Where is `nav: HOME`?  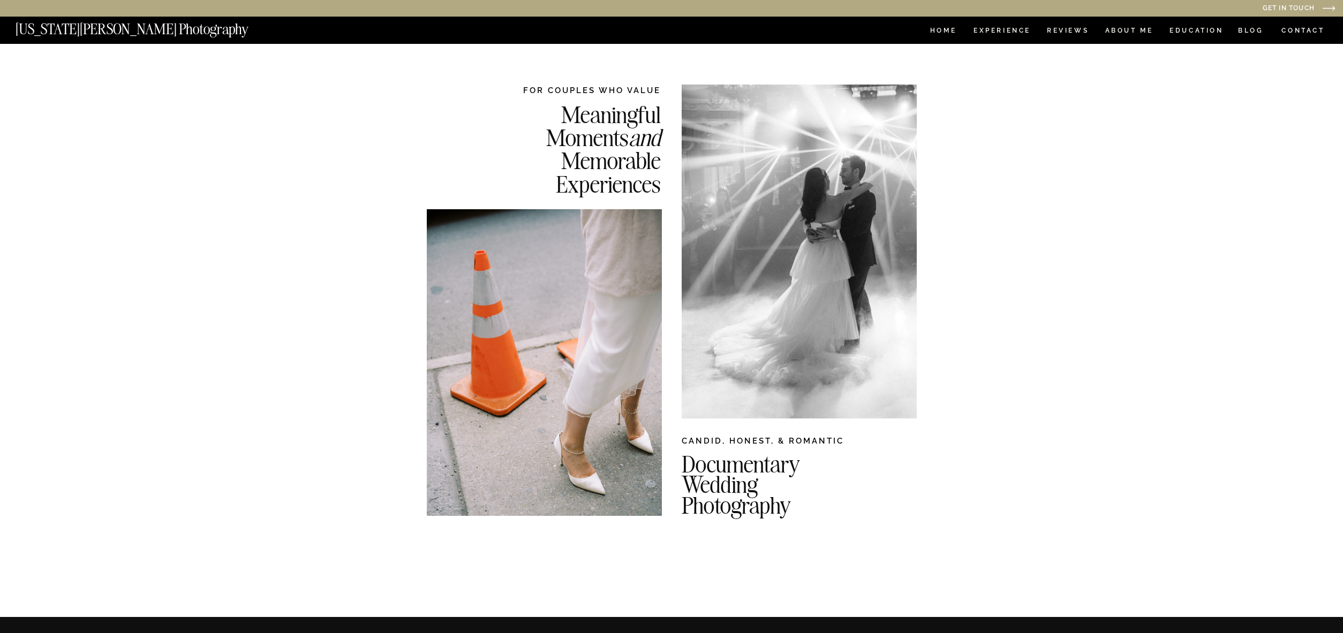
nav: HOME is located at coordinates (943, 32).